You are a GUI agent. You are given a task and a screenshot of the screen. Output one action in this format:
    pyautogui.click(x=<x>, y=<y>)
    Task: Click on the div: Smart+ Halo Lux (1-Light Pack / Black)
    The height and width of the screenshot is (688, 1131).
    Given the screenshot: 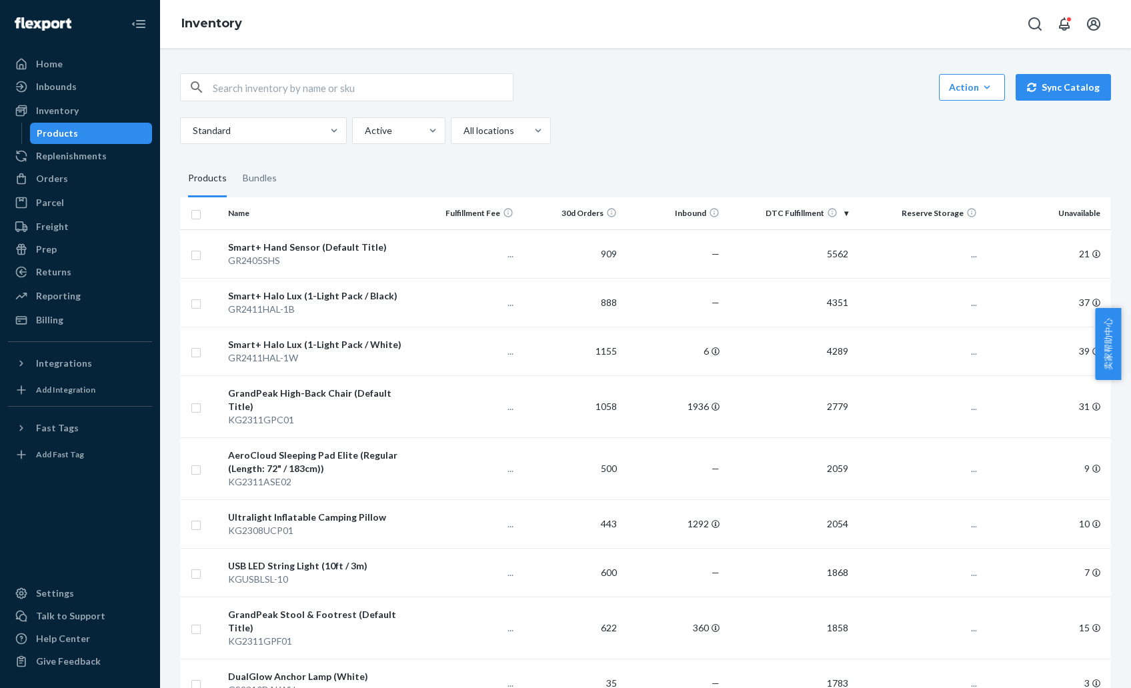 What is the action you would take?
    pyautogui.click(x=319, y=296)
    